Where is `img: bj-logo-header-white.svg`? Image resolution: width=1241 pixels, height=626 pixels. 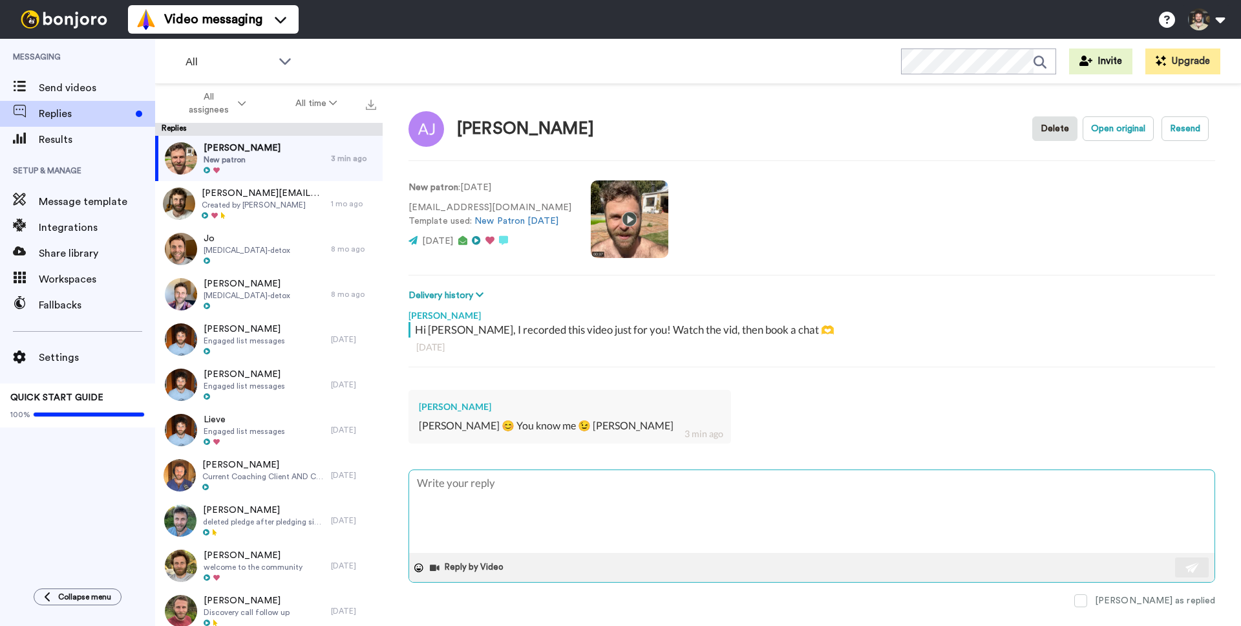
img: bj-logo-header-white.svg is located at coordinates (64, 19).